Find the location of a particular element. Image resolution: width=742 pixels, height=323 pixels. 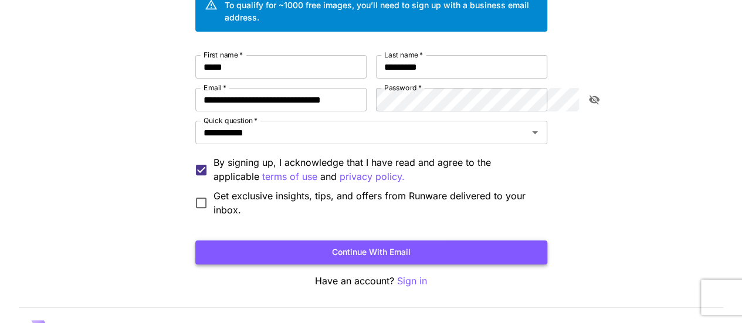

label: Email is located at coordinates (215, 87).